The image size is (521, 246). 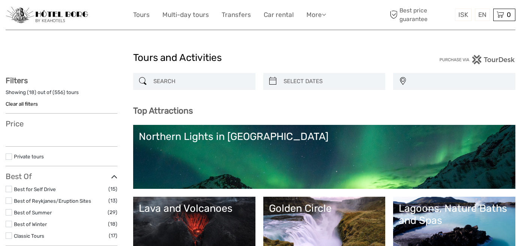 I want to click on span: (15), so click(x=113, y=188).